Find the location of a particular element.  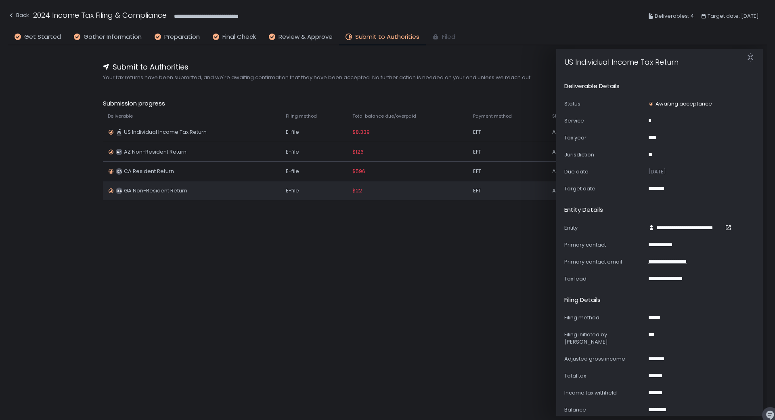

span: Preparation is located at coordinates (182, 37).